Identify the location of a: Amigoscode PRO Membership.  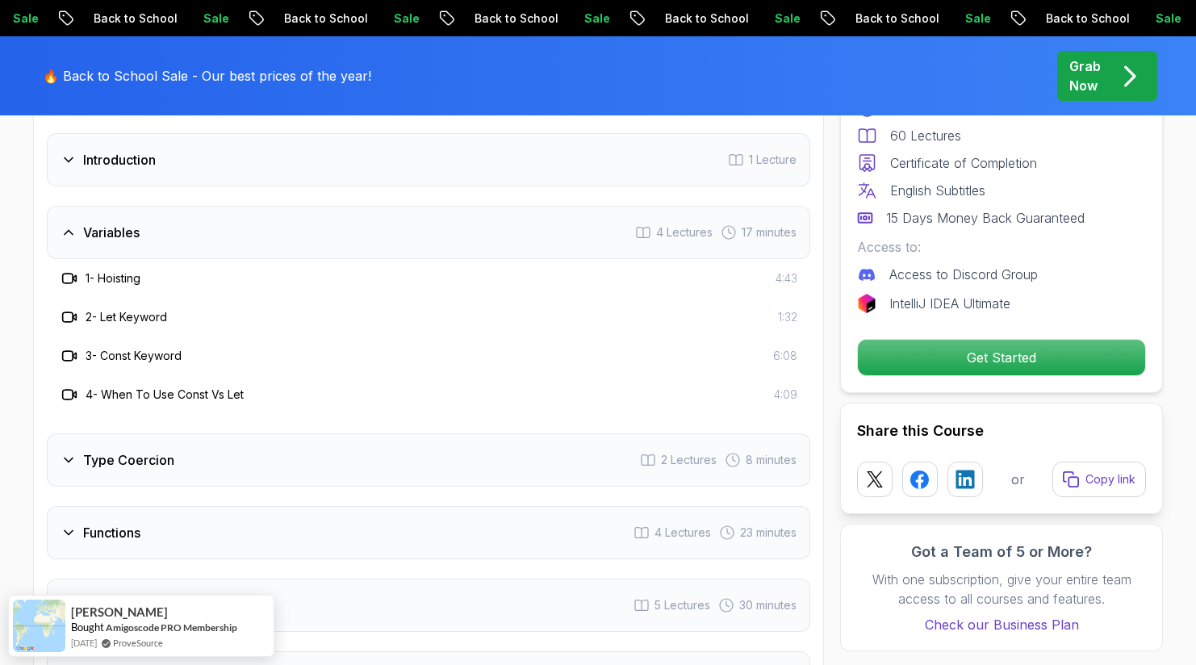
(171, 627).